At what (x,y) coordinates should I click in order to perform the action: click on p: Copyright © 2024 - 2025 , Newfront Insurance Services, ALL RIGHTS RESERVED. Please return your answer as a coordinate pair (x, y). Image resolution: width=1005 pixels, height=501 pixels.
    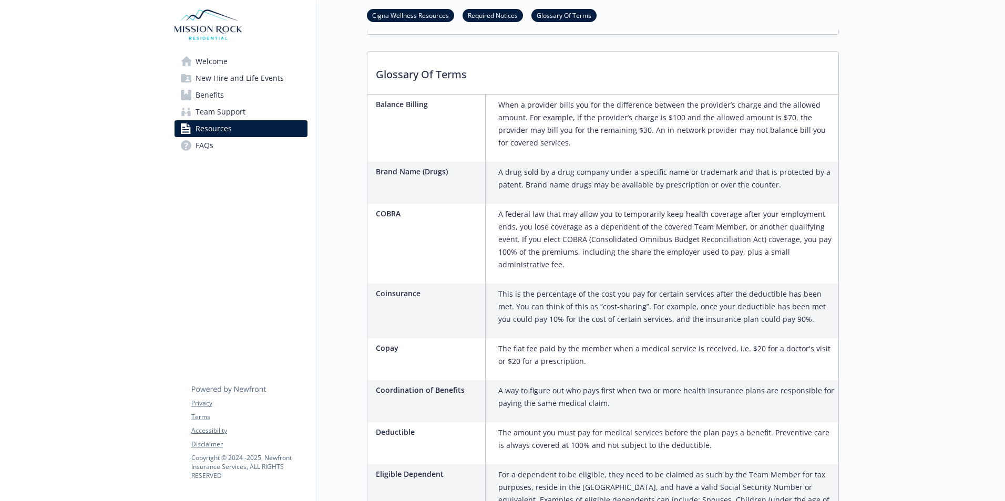
    Looking at the image, I should click on (249, 467).